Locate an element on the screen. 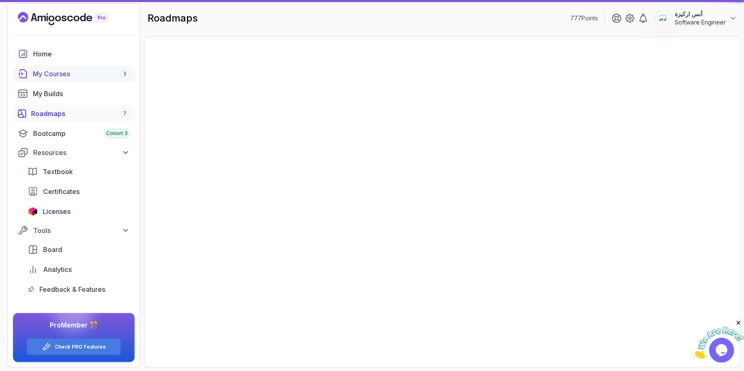 This screenshot has height=371, width=744. h2: roadmaps is located at coordinates (172, 18).